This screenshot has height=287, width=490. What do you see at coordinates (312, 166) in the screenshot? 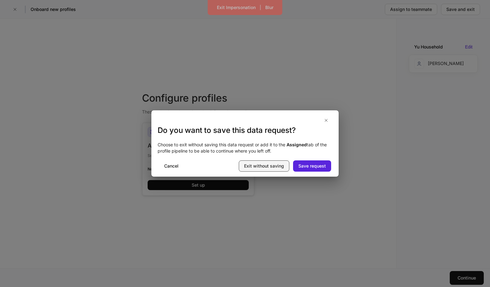
I see `button: Save request` at bounding box center [312, 166].